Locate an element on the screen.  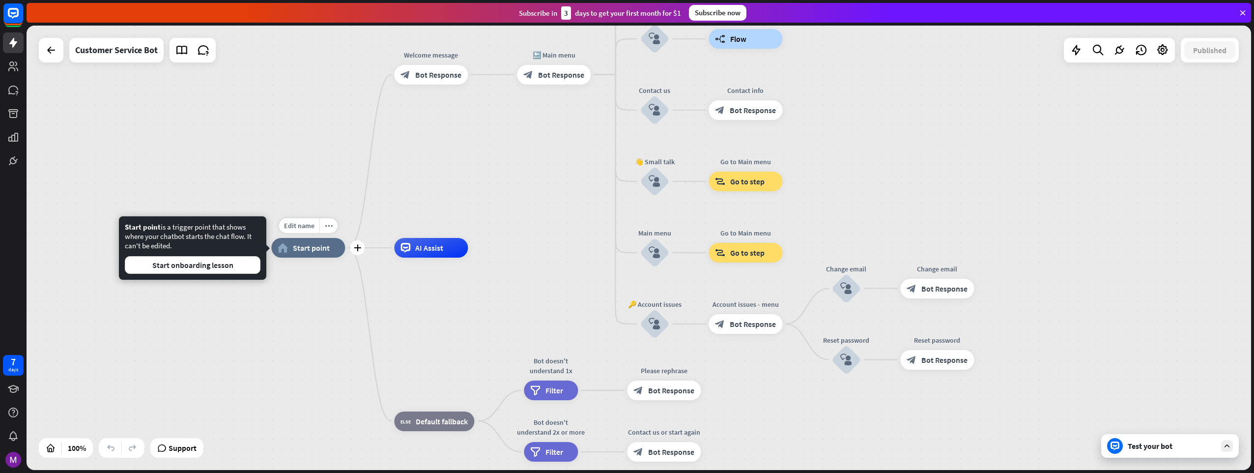
div: Customer Service Bot is located at coordinates (116, 50).